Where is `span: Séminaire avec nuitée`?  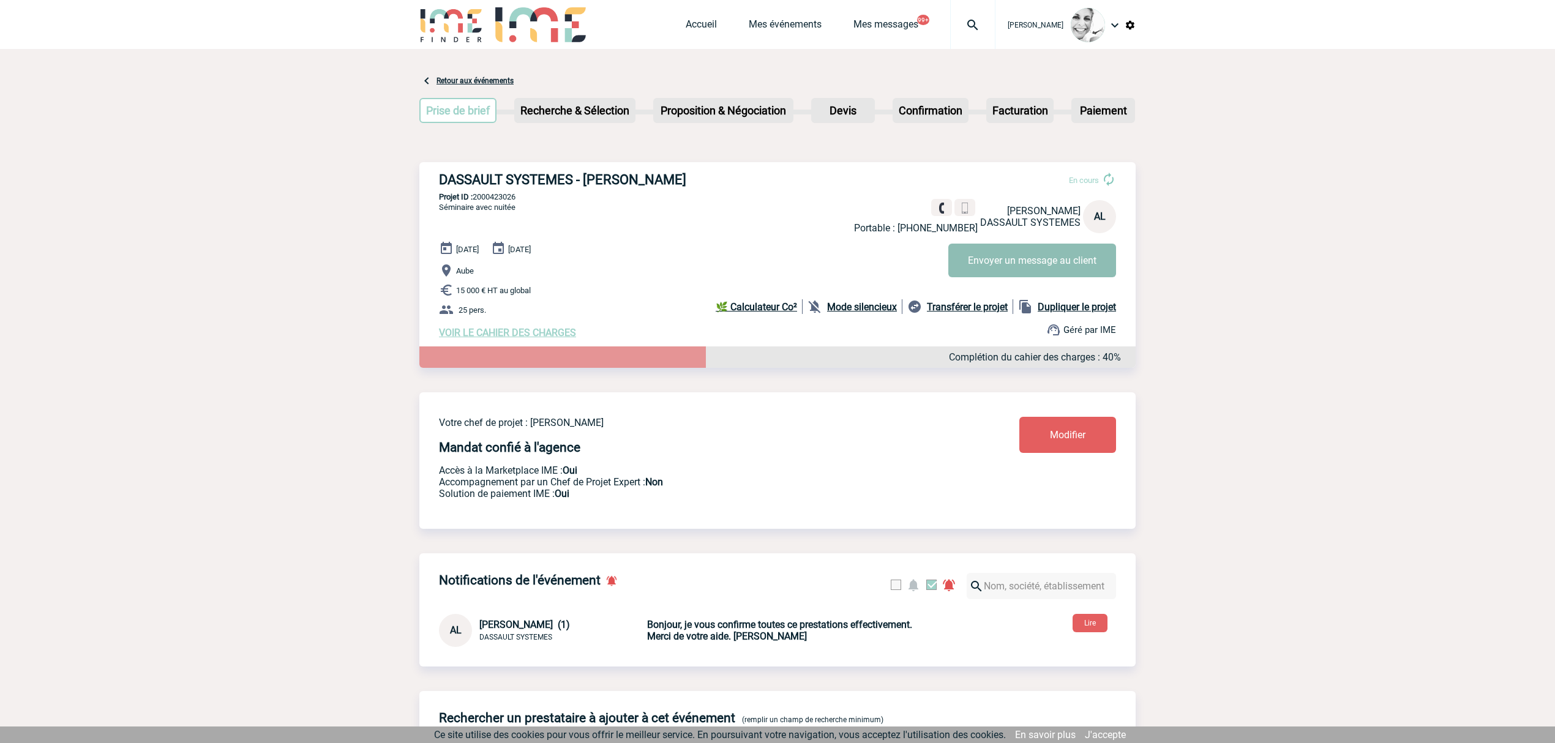 span: Séminaire avec nuitée is located at coordinates (477, 207).